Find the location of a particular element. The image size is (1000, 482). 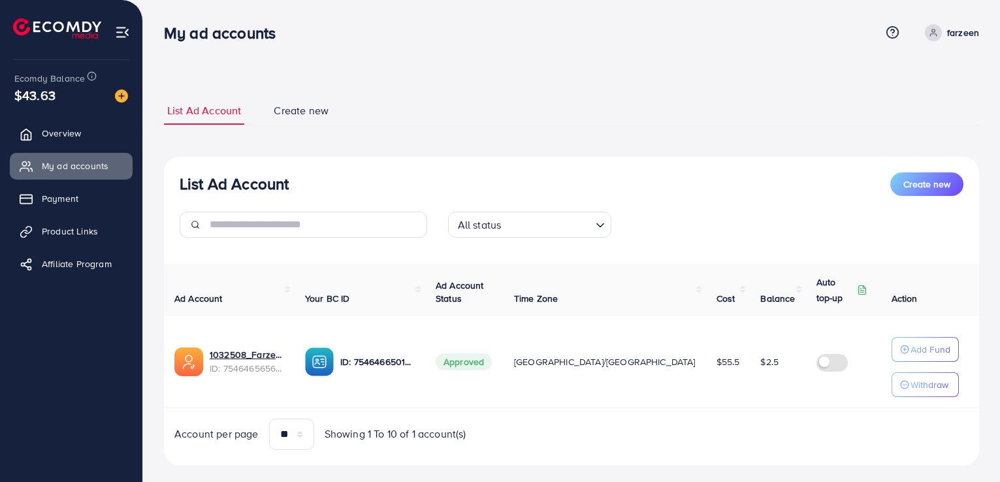

span: Showing 1 To 10 of 1 account(s) is located at coordinates (395, 434).